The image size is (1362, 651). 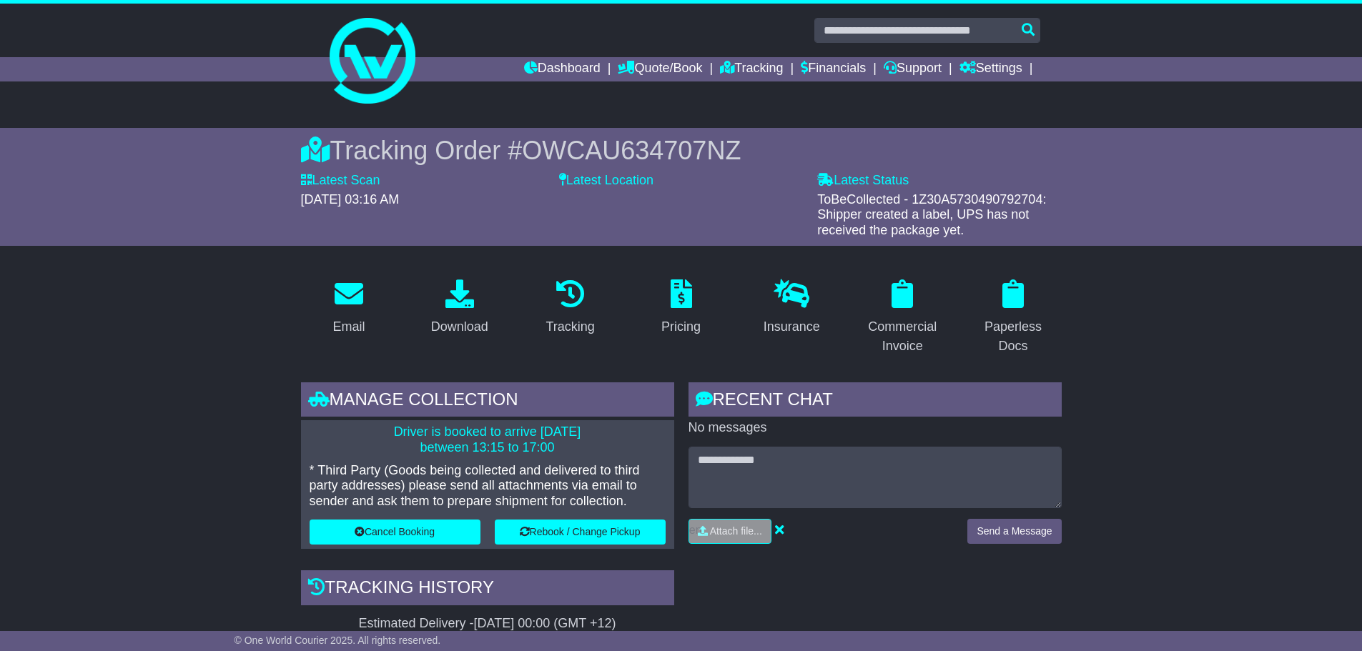 What do you see at coordinates (562, 69) in the screenshot?
I see `a: Dashboard` at bounding box center [562, 69].